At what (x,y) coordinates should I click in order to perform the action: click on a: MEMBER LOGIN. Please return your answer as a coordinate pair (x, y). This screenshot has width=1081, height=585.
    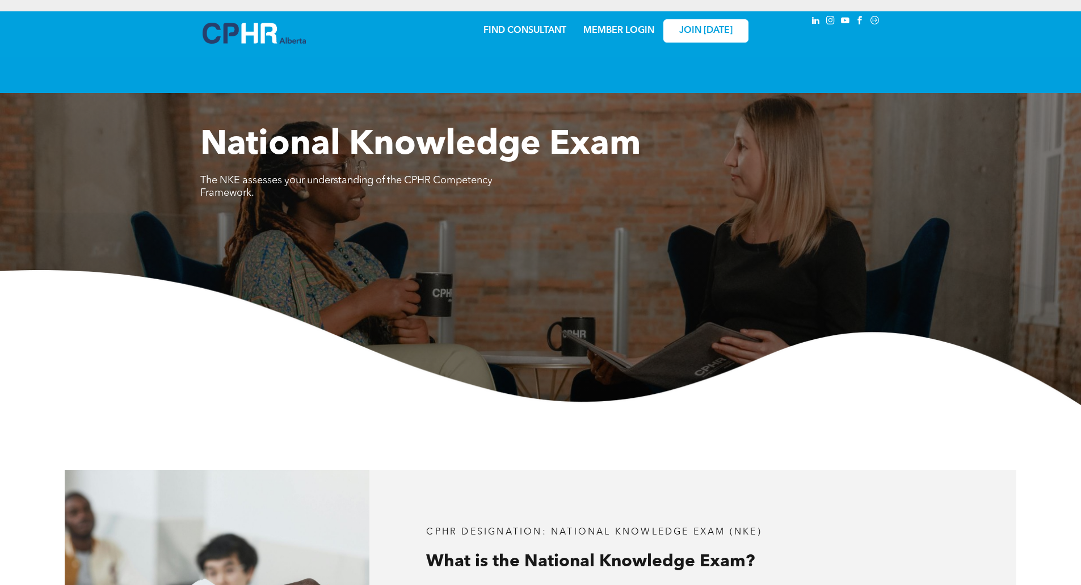
    Looking at the image, I should click on (618, 31).